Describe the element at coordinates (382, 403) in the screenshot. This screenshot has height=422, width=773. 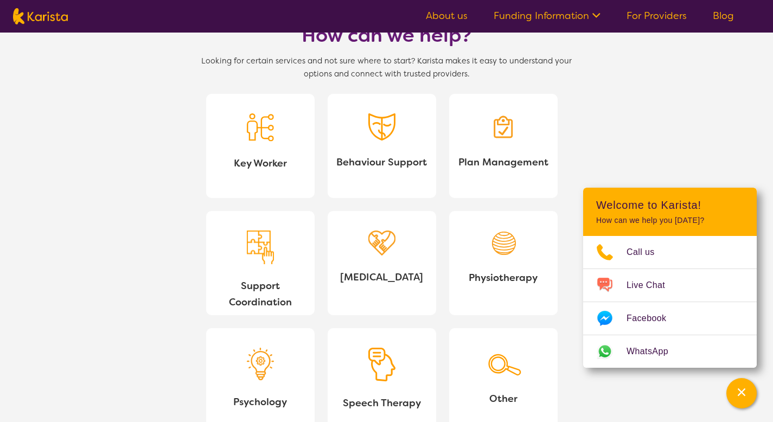
I see `span: Speech Therapy` at that location.